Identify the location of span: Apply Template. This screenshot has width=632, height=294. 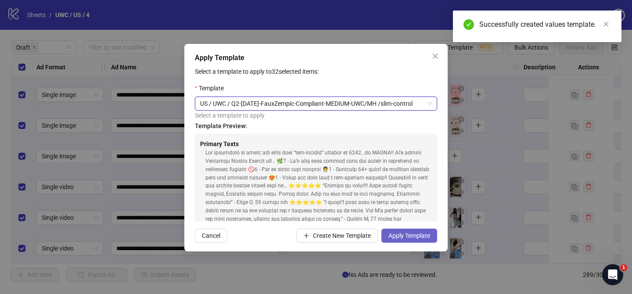
(409, 236).